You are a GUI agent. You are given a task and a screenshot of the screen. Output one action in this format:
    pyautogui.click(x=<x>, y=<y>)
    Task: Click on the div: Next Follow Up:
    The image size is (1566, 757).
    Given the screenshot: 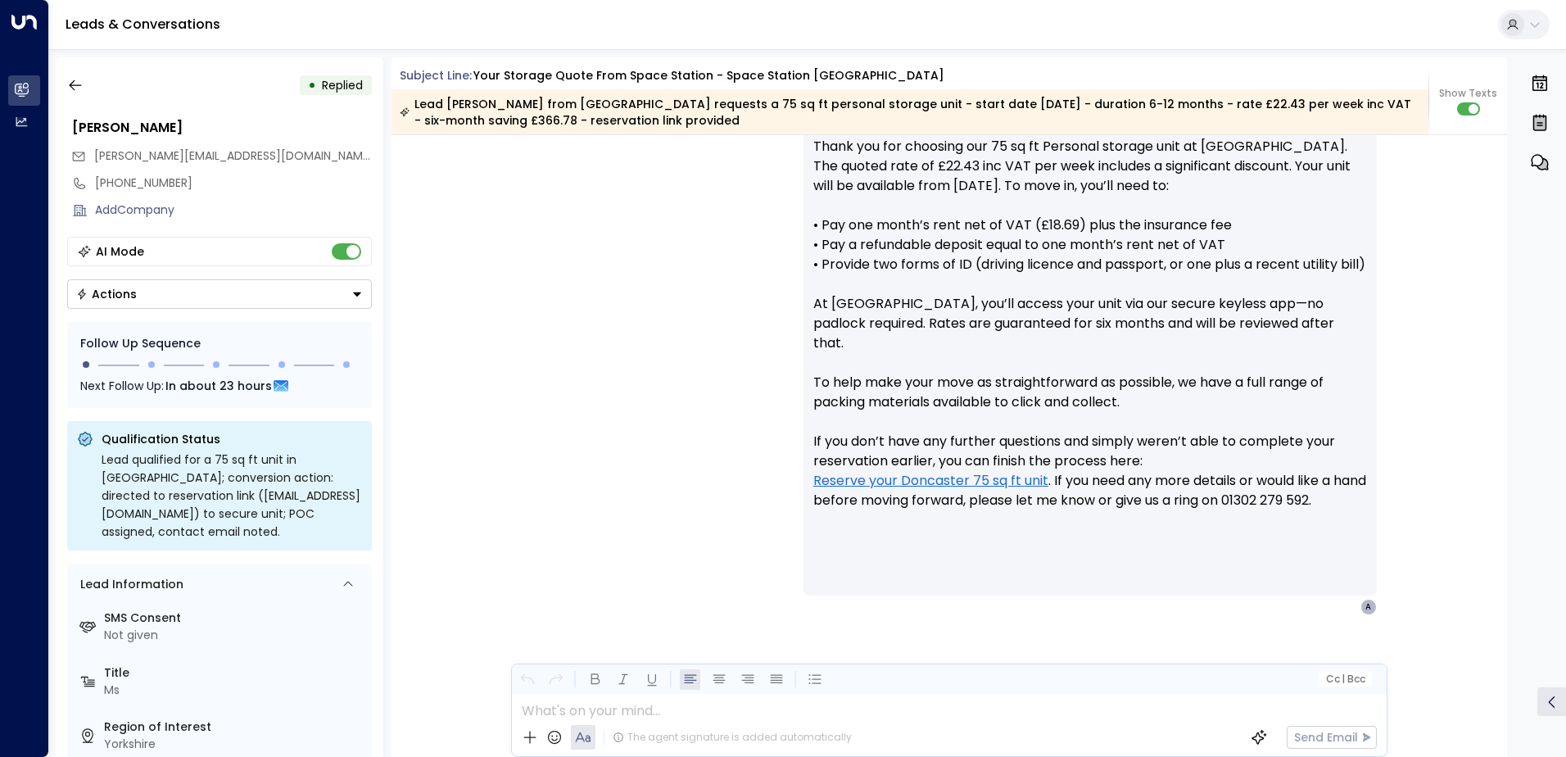 What is the action you would take?
    pyautogui.click(x=219, y=386)
    